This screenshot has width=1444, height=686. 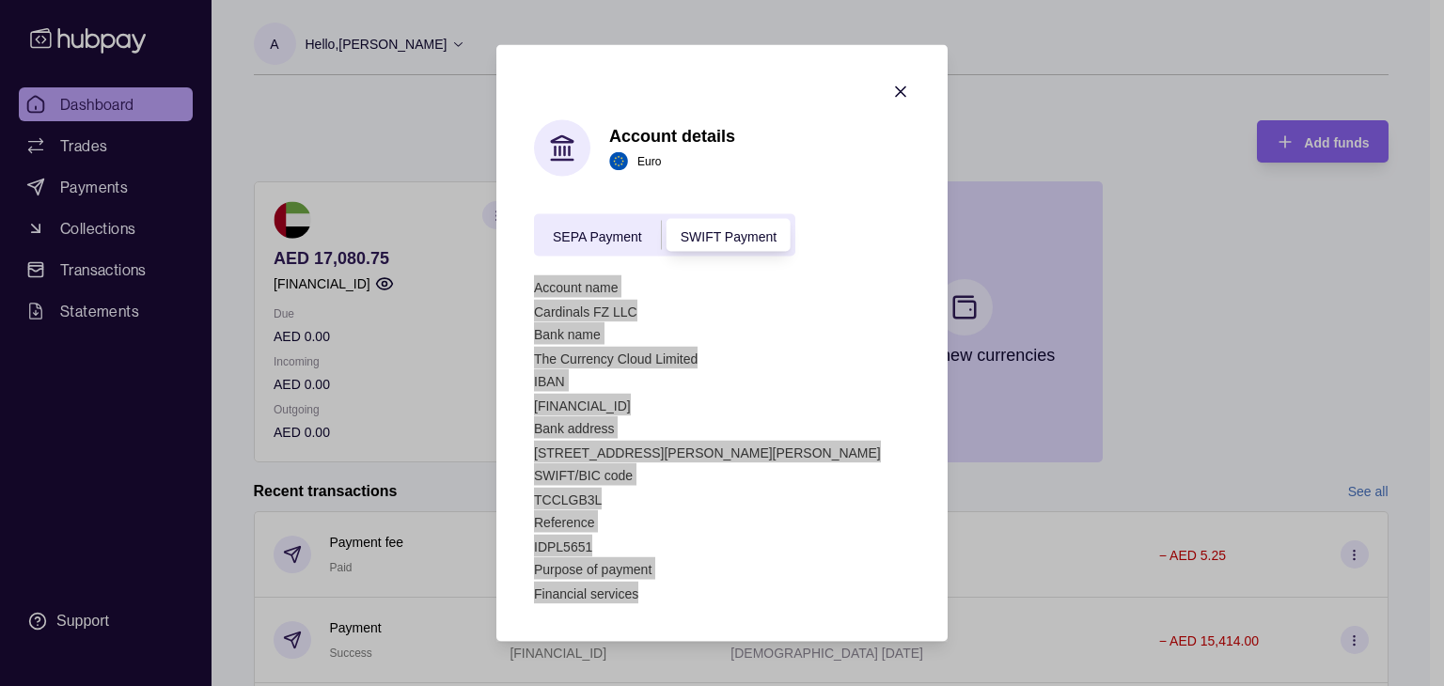 What do you see at coordinates (649, 161) in the screenshot?
I see `p: Euro` at bounding box center [649, 161].